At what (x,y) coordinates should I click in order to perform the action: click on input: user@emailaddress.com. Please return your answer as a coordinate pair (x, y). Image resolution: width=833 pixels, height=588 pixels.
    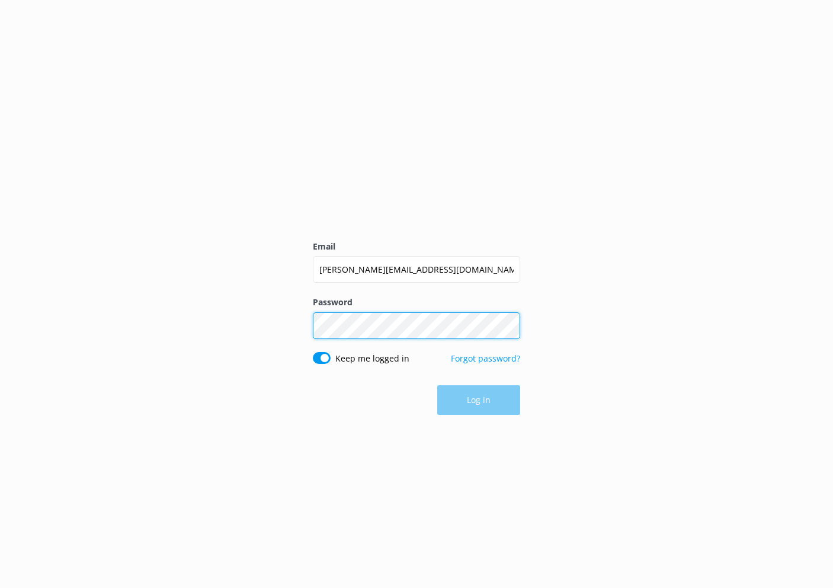
    Looking at the image, I should click on (417, 269).